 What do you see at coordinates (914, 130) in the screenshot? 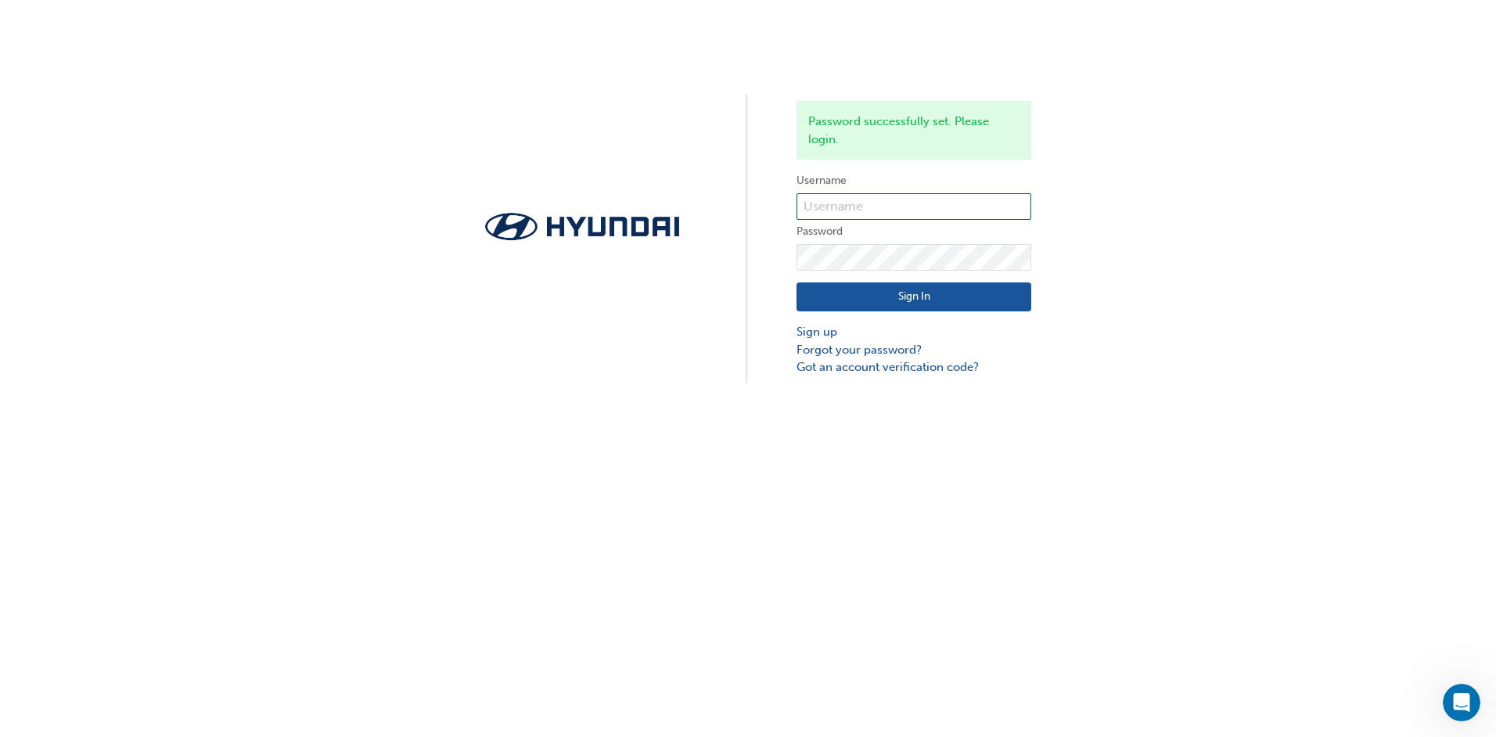
I see `div: Password successfully set. Please login.` at bounding box center [914, 130].